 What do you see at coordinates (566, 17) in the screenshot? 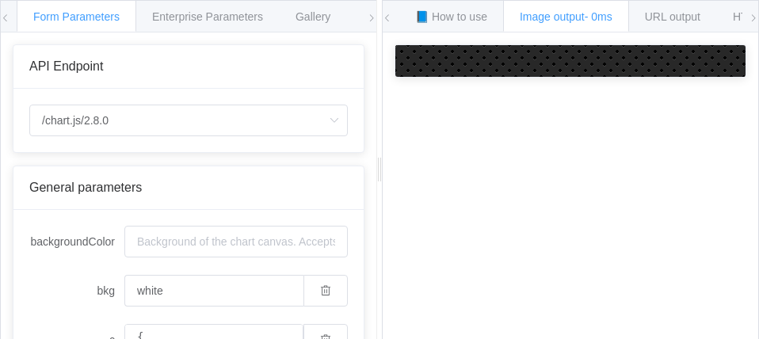
I see `span: Image output` at bounding box center [566, 17].